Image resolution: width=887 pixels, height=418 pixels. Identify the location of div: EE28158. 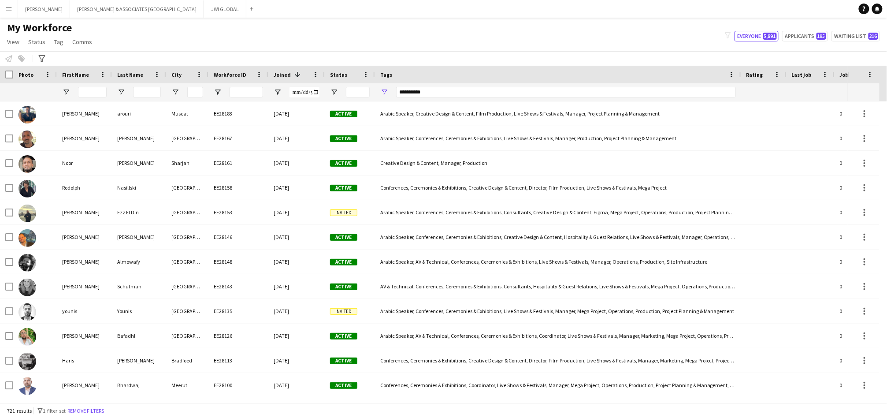
(238, 187).